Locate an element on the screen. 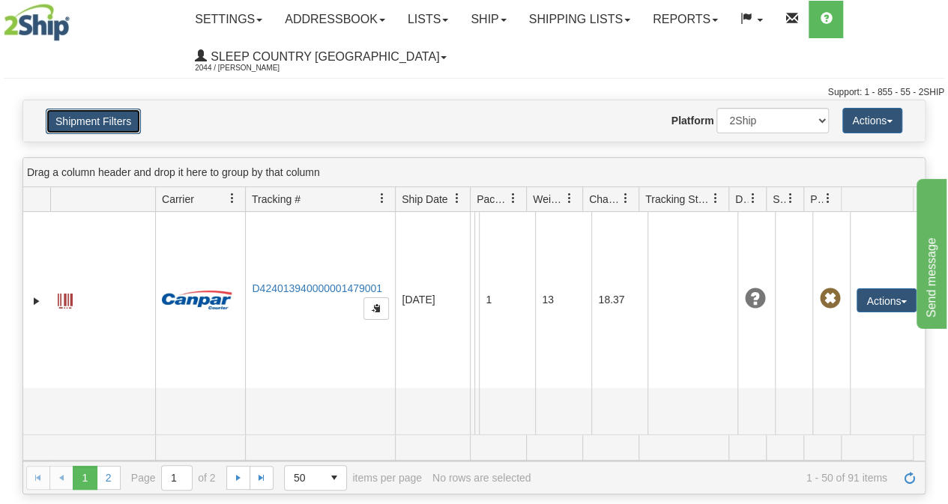 This screenshot has width=948, height=504. span: Charge is located at coordinates (605, 199).